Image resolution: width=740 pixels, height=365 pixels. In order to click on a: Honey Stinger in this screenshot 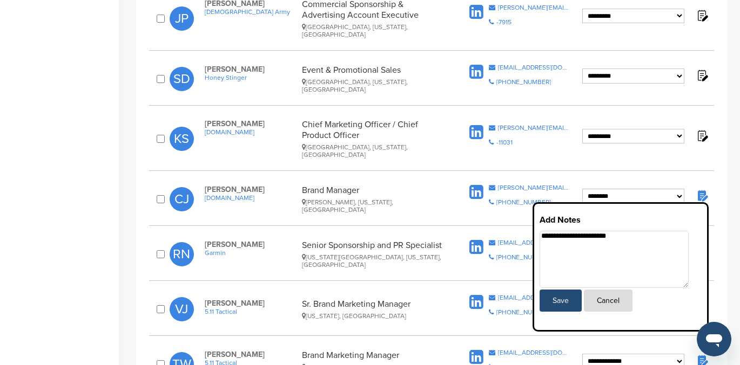, I will do `click(250, 78)`.